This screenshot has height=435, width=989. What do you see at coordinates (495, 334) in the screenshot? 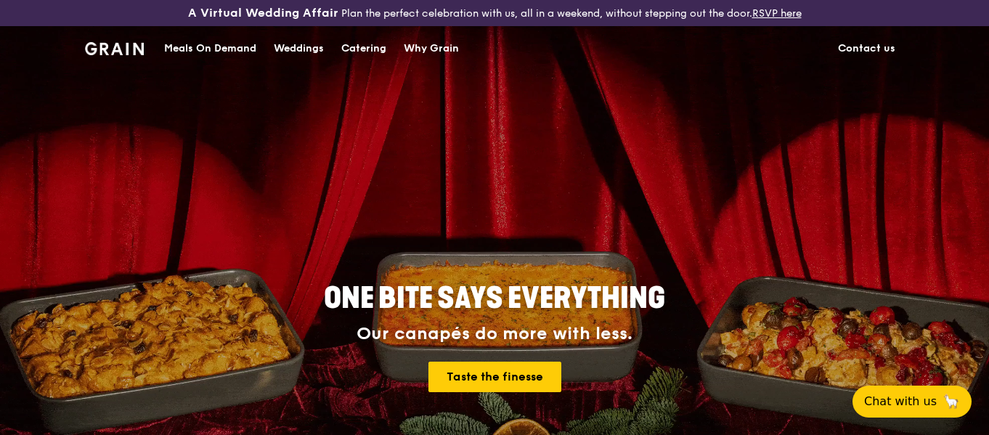
I see `div: Our canapés do more with less.` at bounding box center [495, 334].